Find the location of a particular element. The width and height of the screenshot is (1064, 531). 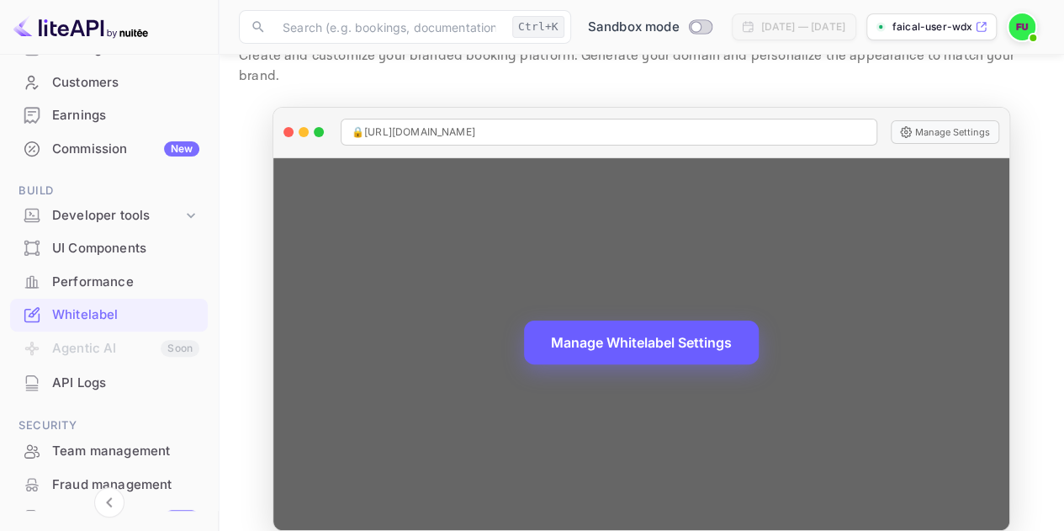

span: Security is located at coordinates (108, 426).